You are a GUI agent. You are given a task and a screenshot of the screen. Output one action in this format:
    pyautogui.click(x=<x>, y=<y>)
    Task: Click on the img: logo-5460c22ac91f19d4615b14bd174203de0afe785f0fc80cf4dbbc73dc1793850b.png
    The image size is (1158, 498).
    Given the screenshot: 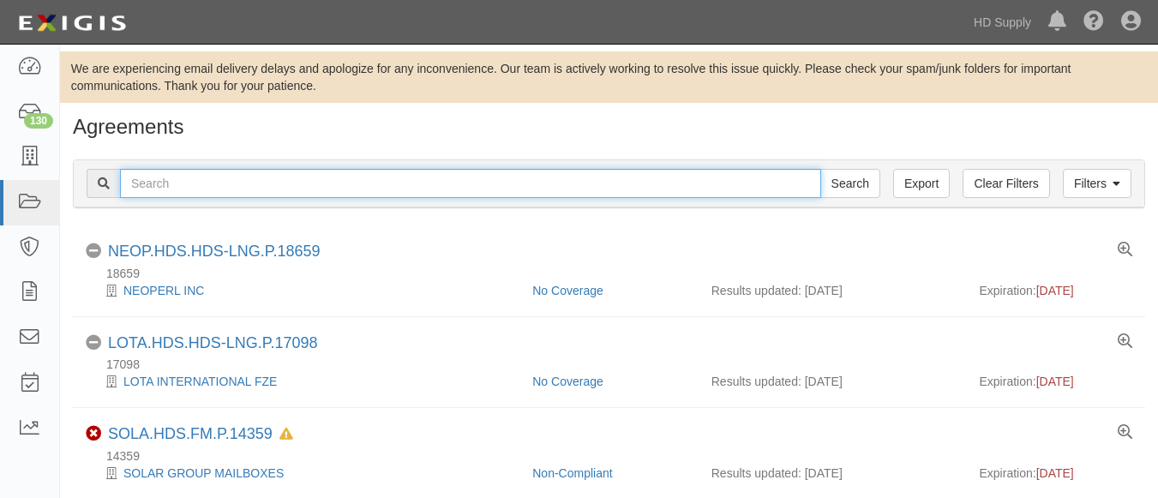 What is the action you would take?
    pyautogui.click(x=72, y=23)
    